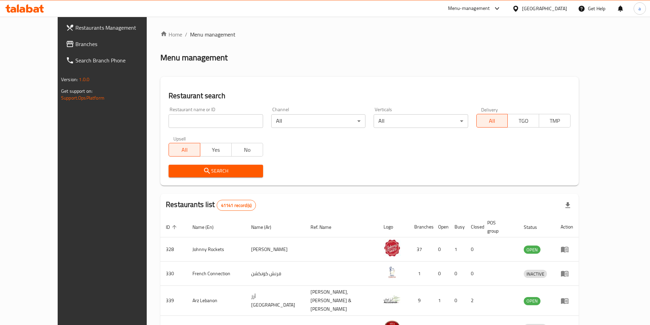 Image resolution: width=650 pixels, height=325 pixels. What do you see at coordinates (523, 121) in the screenshot?
I see `button: TGO` at bounding box center [523, 121].